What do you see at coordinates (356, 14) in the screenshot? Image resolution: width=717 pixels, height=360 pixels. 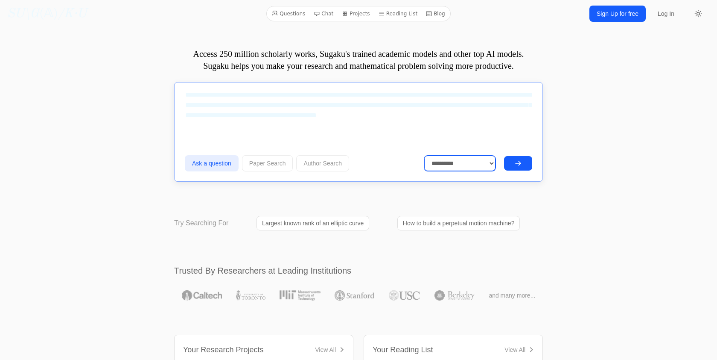 I see `a: Projects` at bounding box center [356, 14].